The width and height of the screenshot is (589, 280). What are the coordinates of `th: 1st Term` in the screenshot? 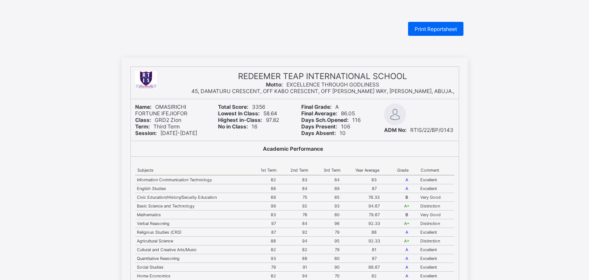 It's located at (274, 170).